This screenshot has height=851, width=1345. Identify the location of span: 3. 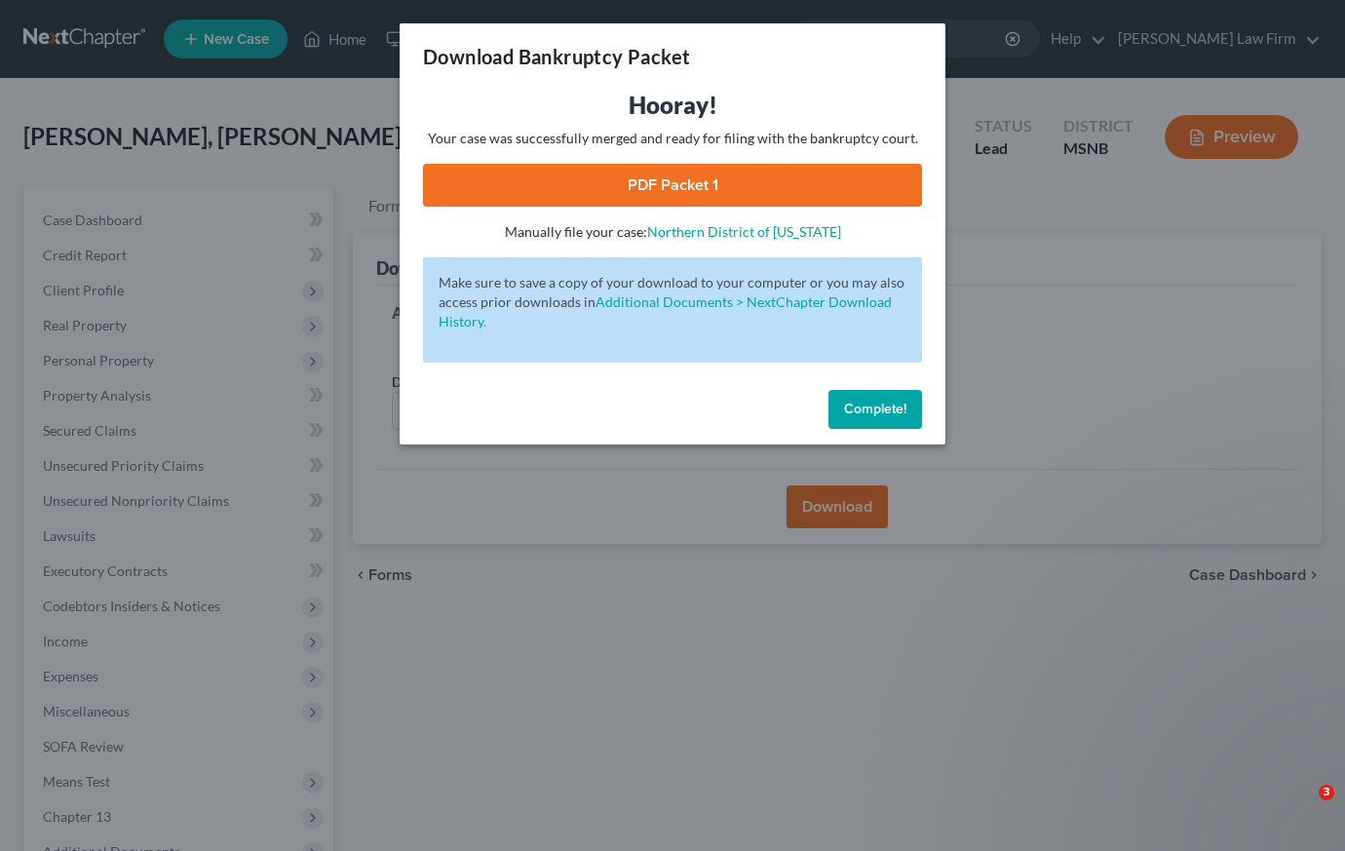
(1326, 792).